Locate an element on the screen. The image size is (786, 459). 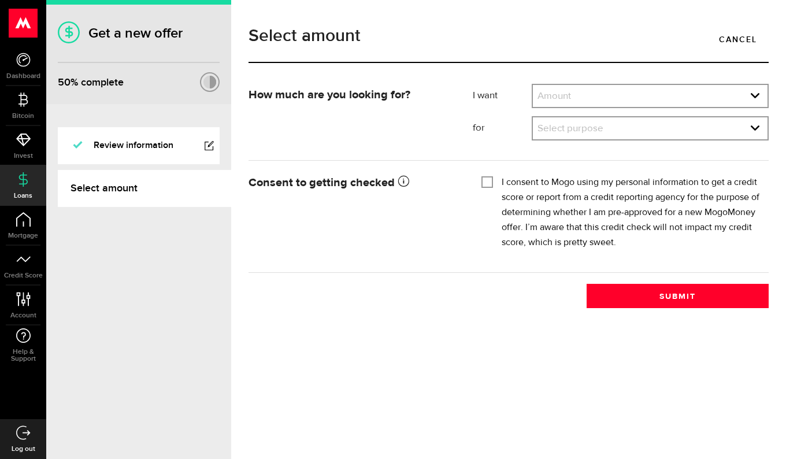
label: for is located at coordinates (502, 128).